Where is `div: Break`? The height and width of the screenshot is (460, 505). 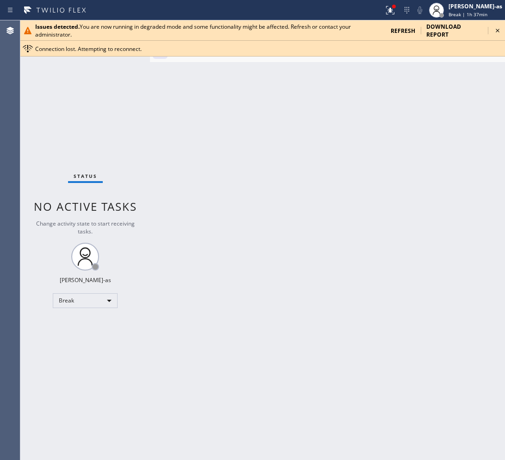 div: Break is located at coordinates (85, 301).